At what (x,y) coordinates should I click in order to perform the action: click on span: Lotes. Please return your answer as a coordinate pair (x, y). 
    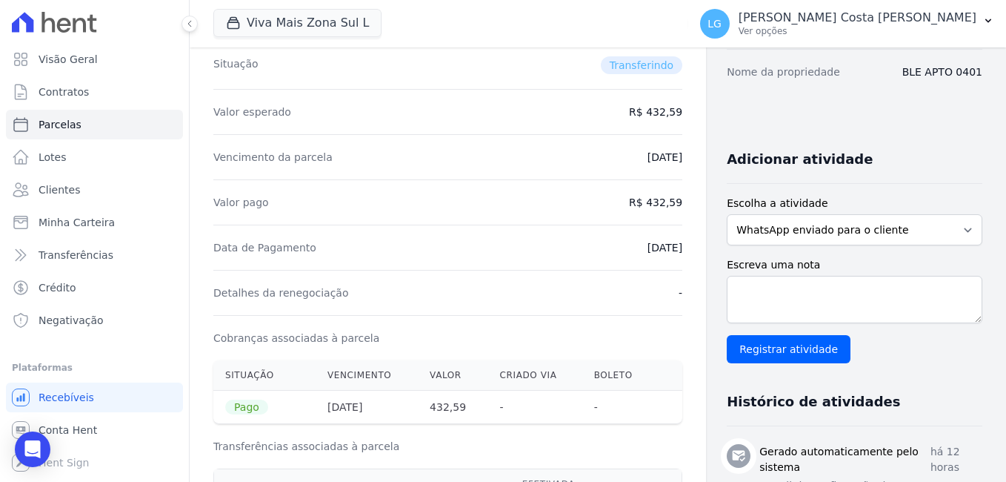
    Looking at the image, I should click on (53, 157).